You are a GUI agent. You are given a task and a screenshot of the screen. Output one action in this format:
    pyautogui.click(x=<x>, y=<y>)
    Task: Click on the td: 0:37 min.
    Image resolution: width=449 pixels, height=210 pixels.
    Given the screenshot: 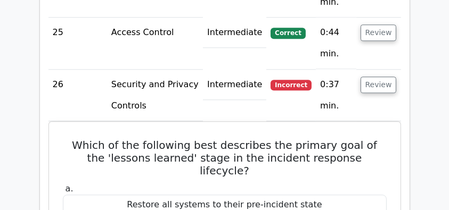 What is the action you would take?
    pyautogui.click(x=335, y=95)
    